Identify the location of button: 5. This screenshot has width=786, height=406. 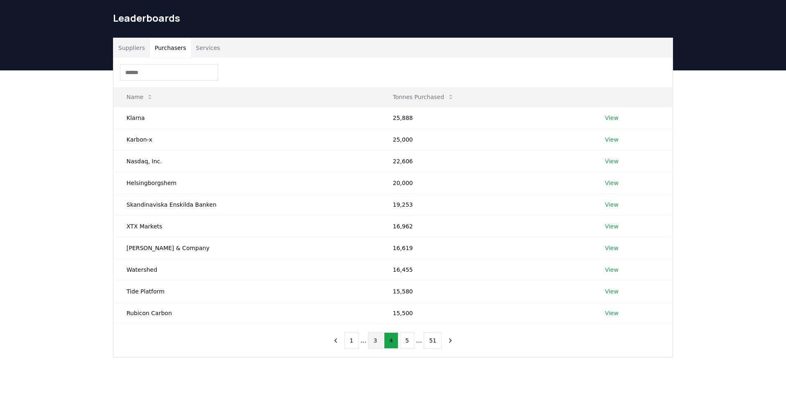
(407, 341).